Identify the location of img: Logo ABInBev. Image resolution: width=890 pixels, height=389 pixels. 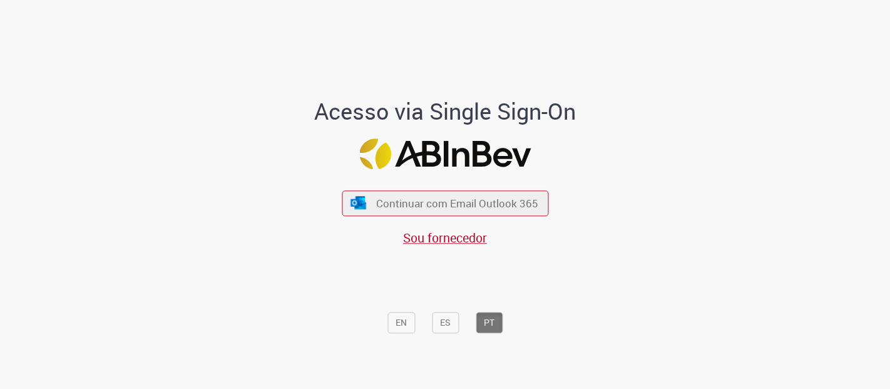
(445, 154).